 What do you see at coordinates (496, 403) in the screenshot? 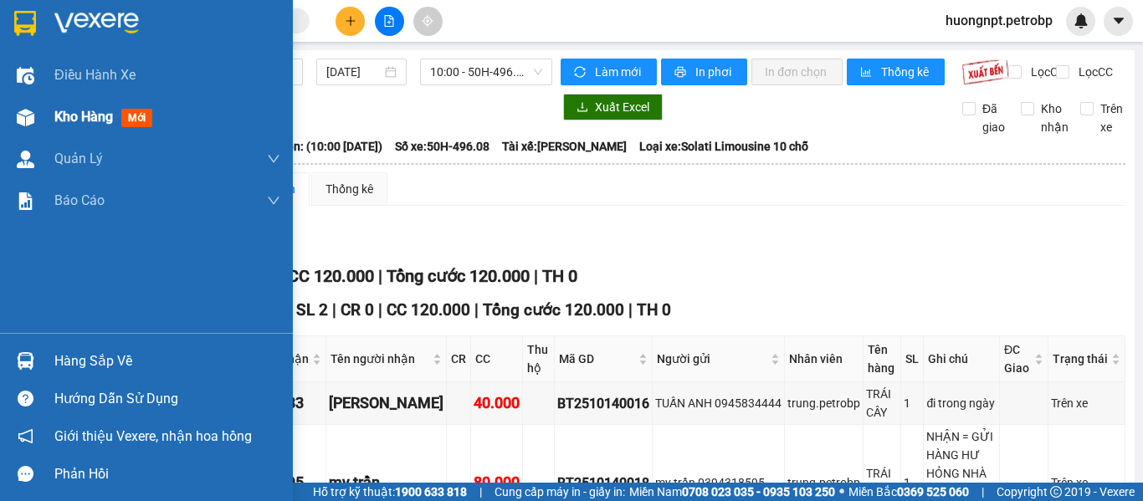
I see `div: 40.000` at bounding box center [496, 403].